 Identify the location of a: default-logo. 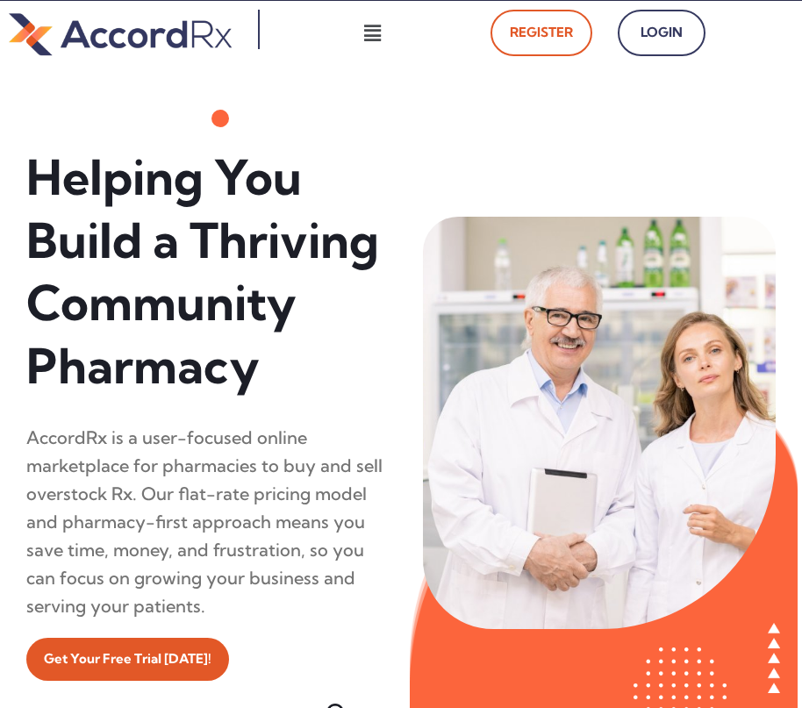
(120, 34).